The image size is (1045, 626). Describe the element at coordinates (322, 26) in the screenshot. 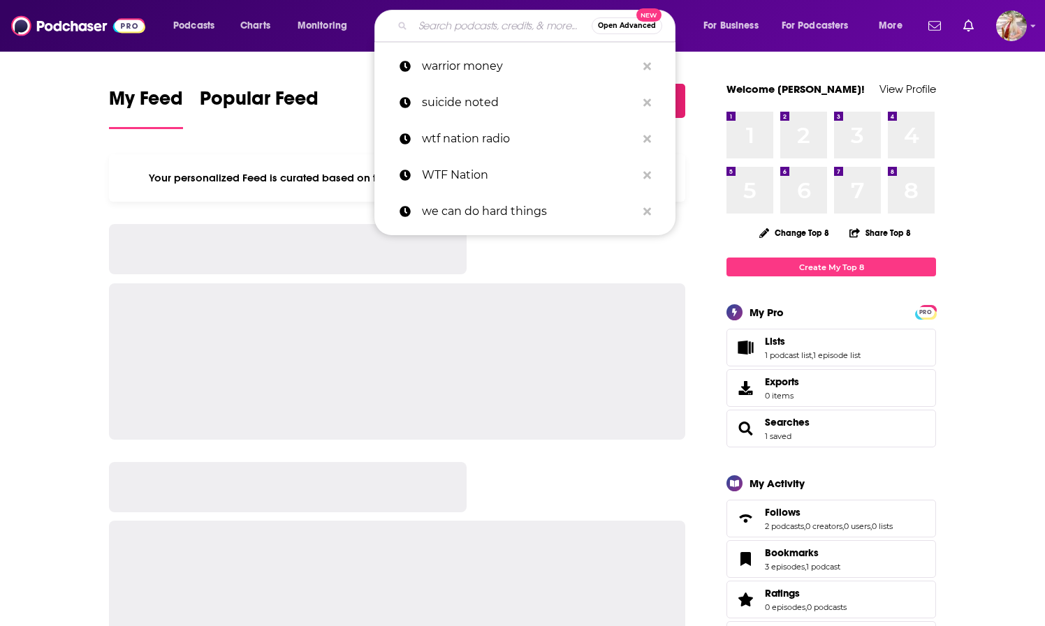

I see `span: Monitoring` at that location.